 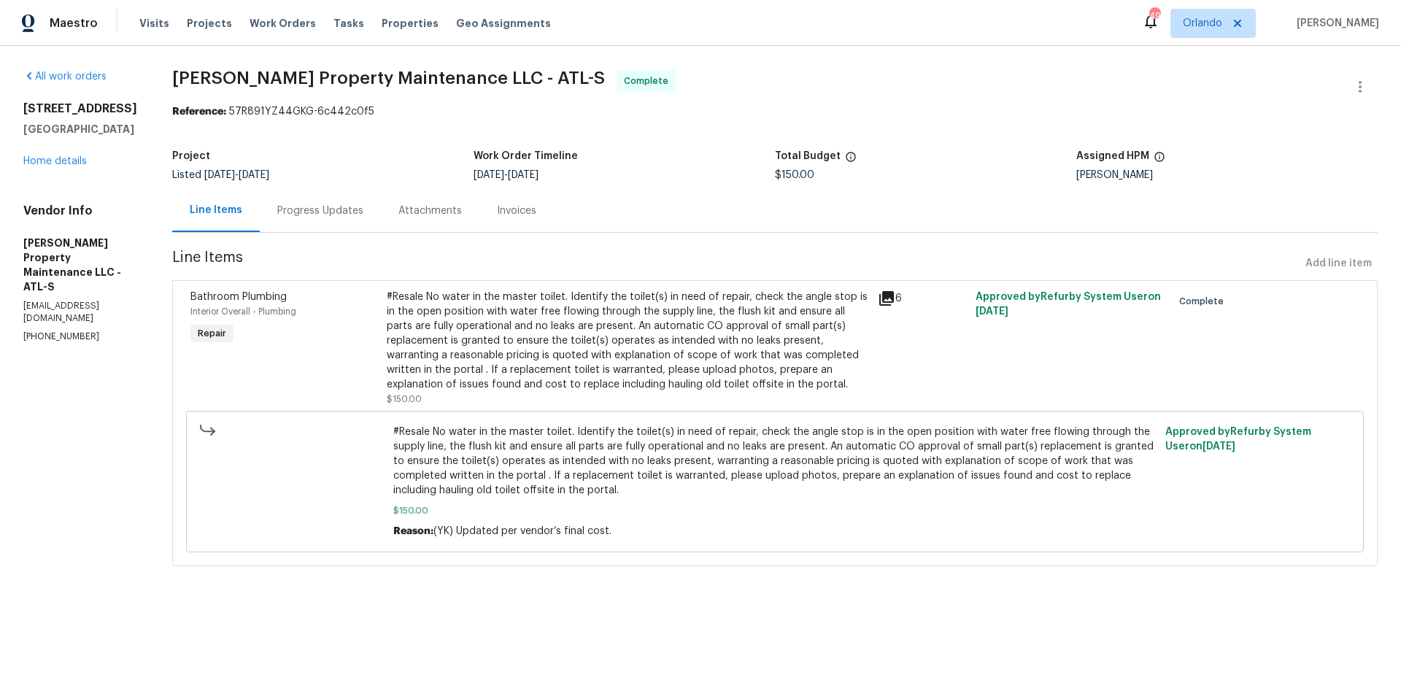 What do you see at coordinates (735, 263) in the screenshot?
I see `span: Line Items` at bounding box center [735, 263].